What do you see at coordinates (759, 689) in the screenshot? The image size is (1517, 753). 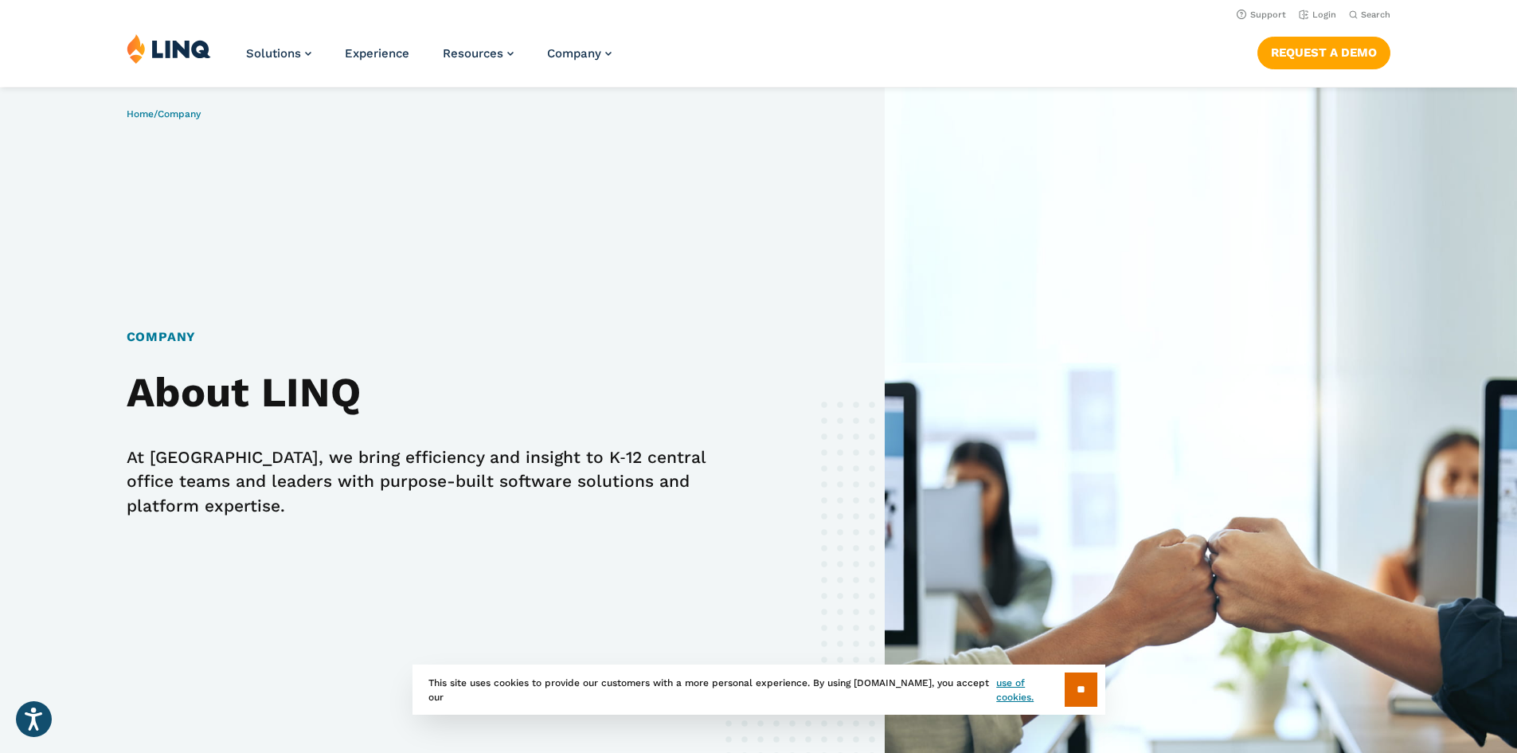 I see `div: This site uses cookies to provide our customers with a more personal experience. By using [DOMAIN...` at bounding box center [759, 689].